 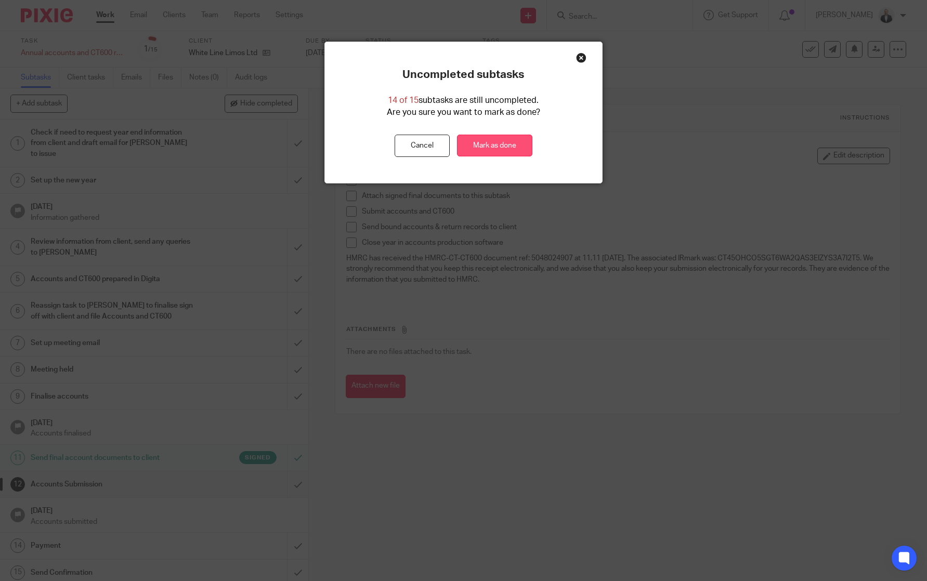 I want to click on p: Are you sure you want to mark as done?, so click(x=463, y=112).